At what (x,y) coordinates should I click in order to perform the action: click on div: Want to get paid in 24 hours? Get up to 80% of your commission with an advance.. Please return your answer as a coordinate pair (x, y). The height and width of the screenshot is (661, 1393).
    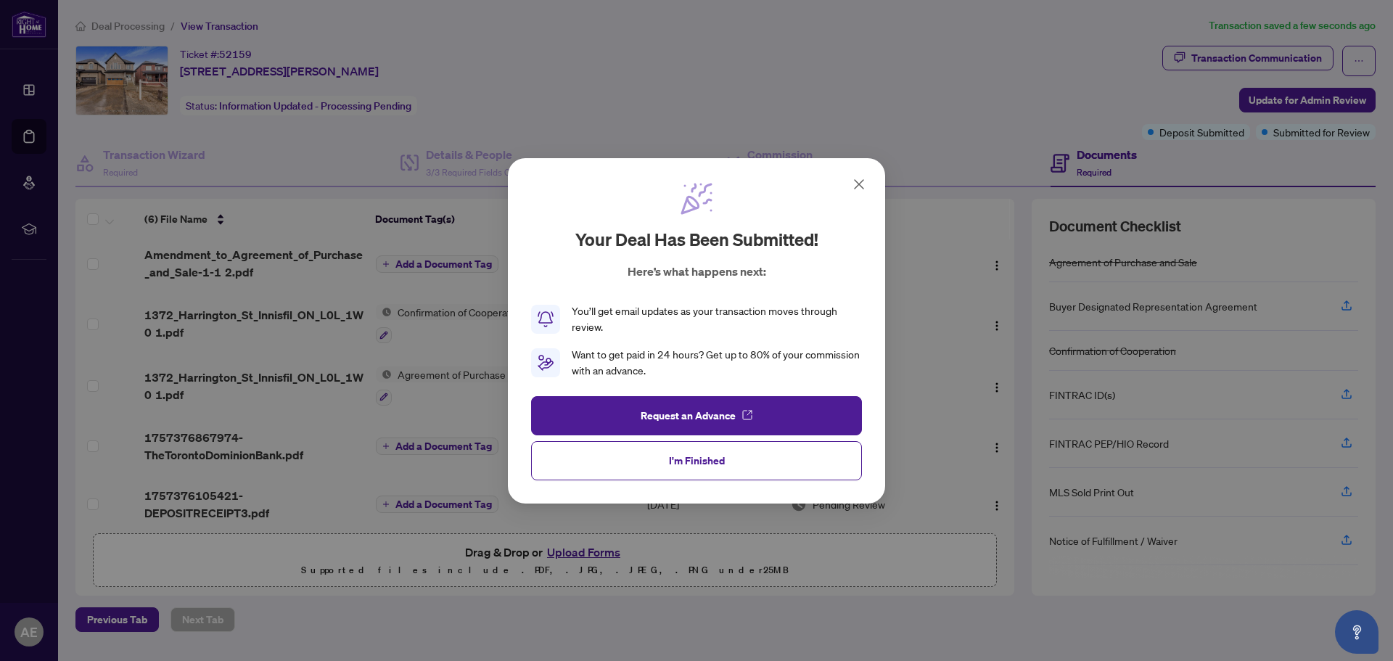
    Looking at the image, I should click on (717, 363).